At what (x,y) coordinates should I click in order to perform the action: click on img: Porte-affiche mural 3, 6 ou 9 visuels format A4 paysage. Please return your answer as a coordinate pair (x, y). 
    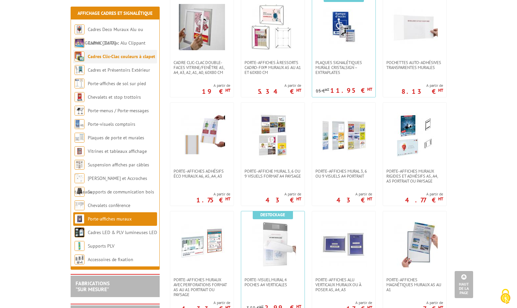
    Looking at the image, I should click on (273, 136).